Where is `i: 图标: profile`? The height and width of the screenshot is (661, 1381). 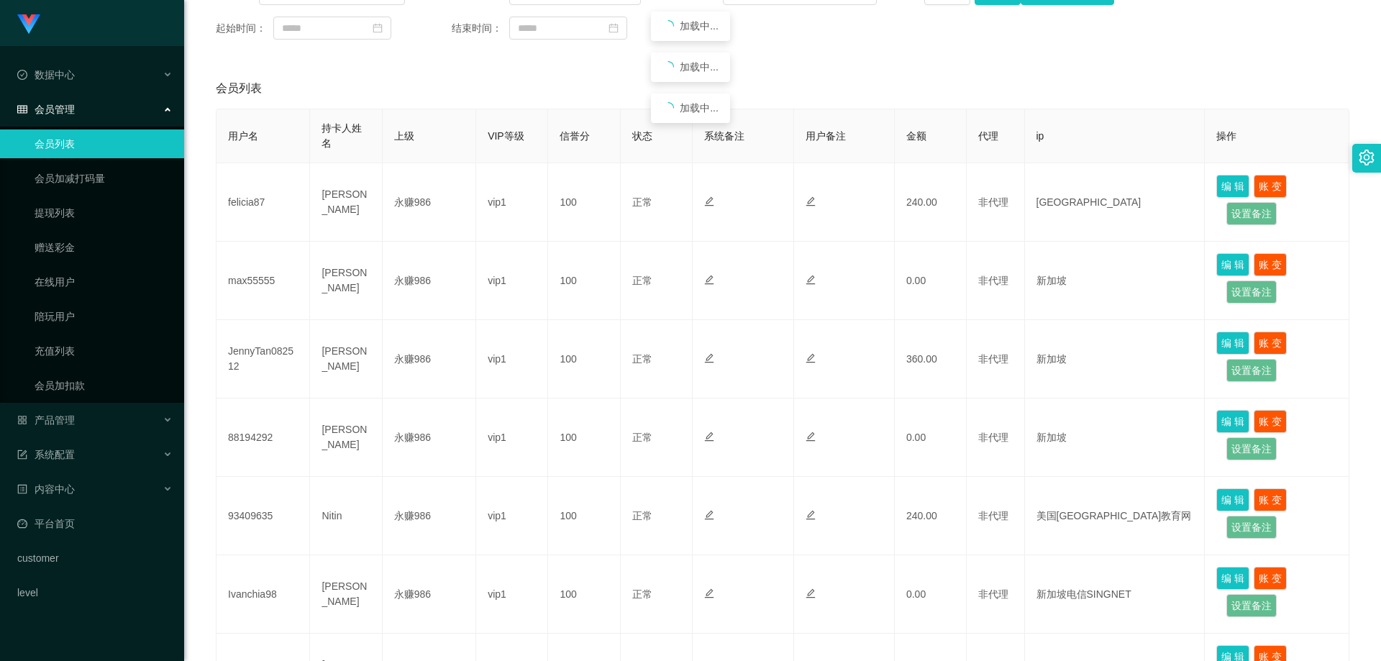
i: 图标: profile is located at coordinates (22, 489).